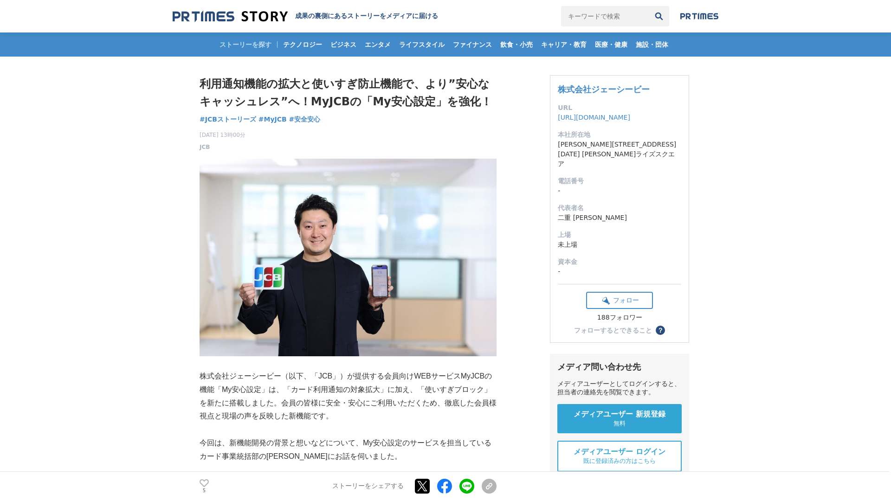  I want to click on dt: 本社所在地, so click(620, 135).